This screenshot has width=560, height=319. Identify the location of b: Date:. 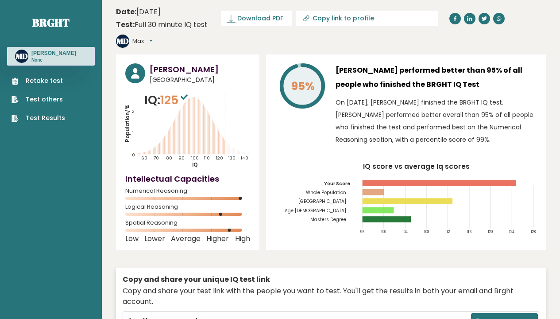
(126, 12).